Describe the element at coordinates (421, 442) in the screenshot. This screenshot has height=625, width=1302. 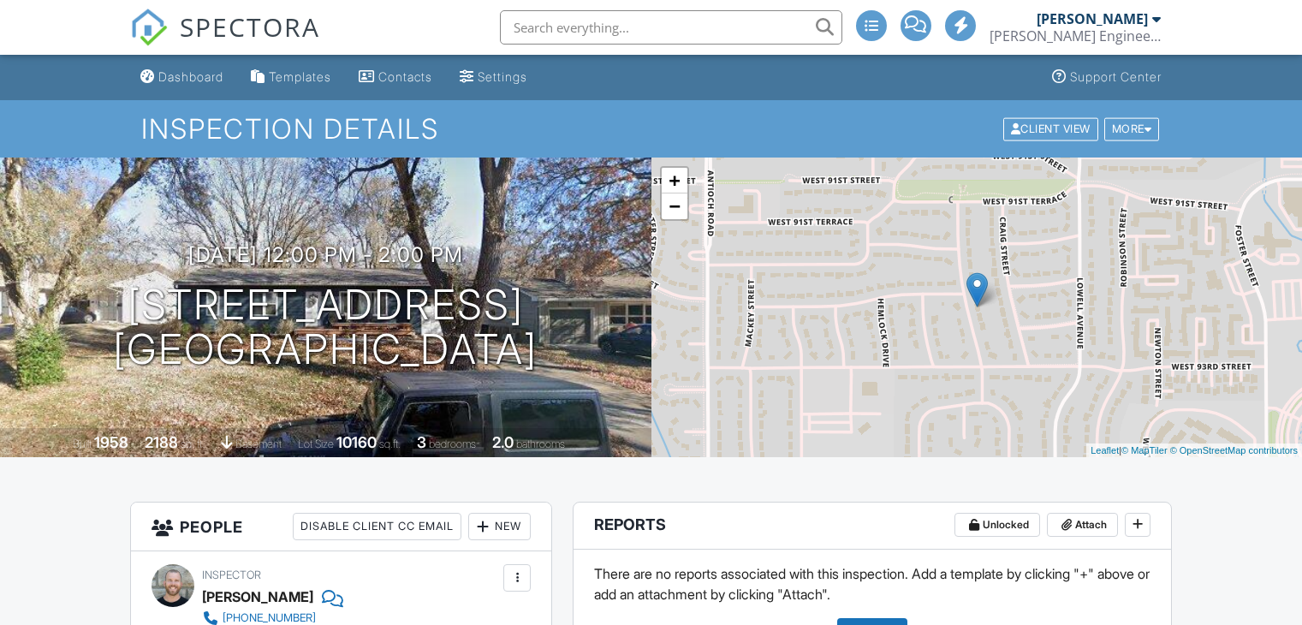
I see `div: 3` at that location.